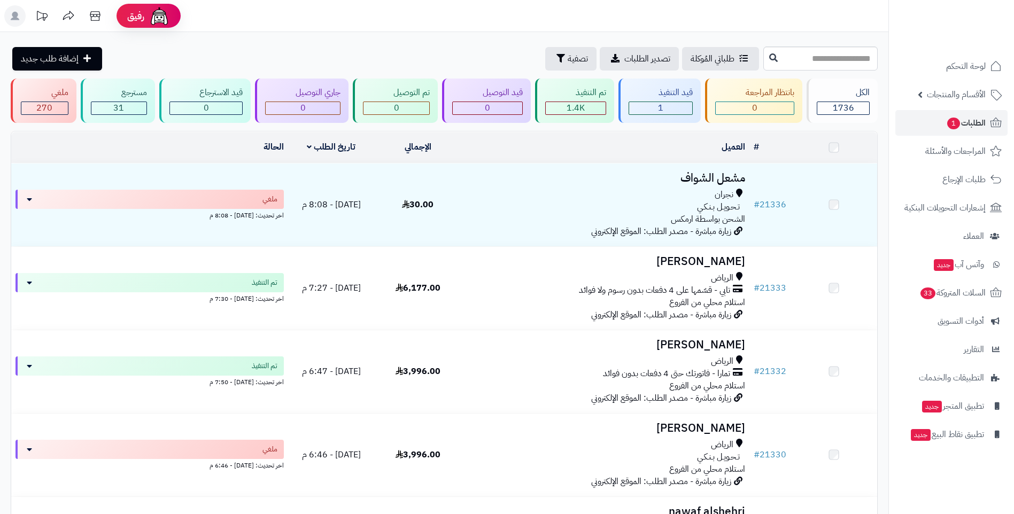 The height and width of the screenshot is (514, 1014). What do you see at coordinates (119, 108) in the screenshot?
I see `span: 31` at bounding box center [119, 108].